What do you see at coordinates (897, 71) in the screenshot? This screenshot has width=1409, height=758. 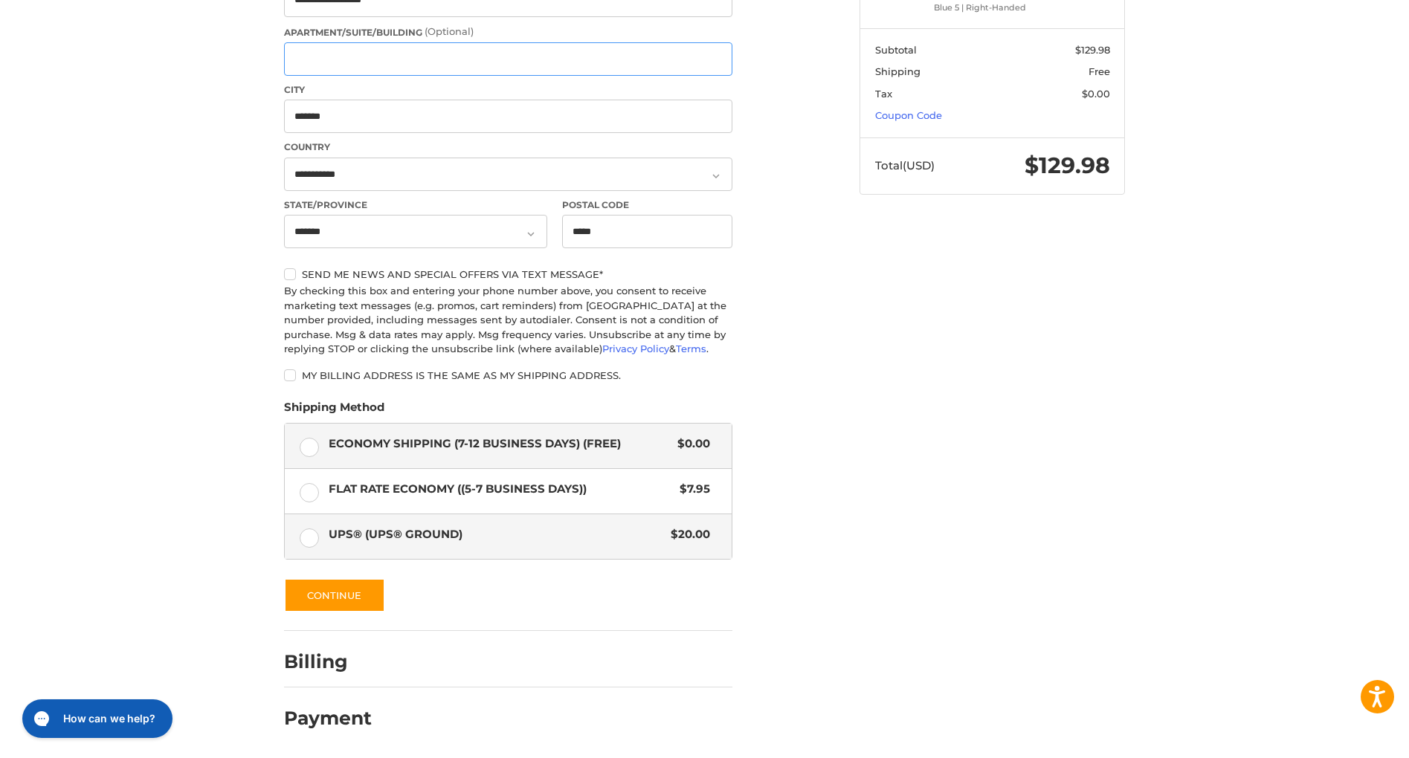 I see `span: Shipping` at bounding box center [897, 71].